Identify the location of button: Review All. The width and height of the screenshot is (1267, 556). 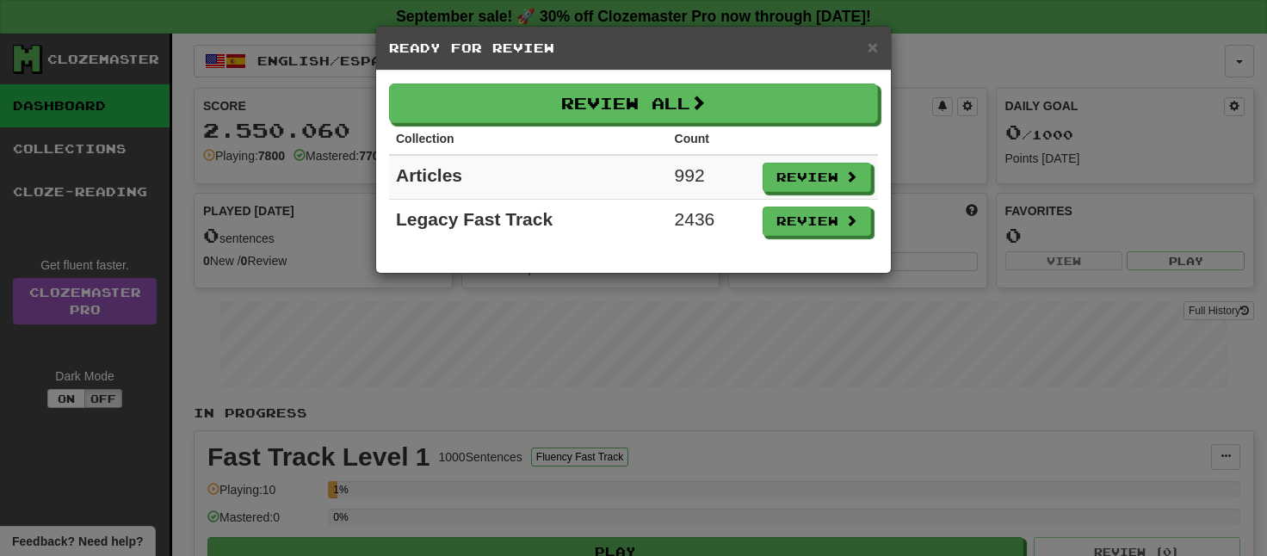
(633, 103).